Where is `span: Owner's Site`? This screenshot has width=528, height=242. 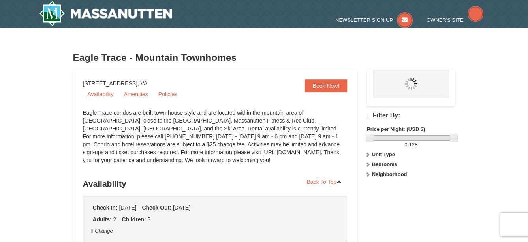
span: Owner's Site is located at coordinates (445, 20).